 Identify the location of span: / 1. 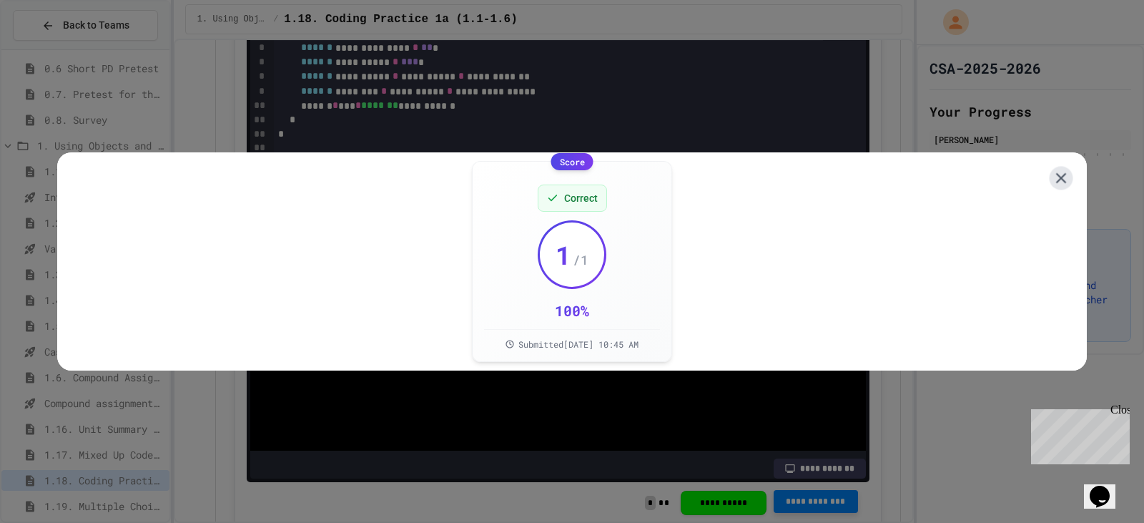
(581, 260).